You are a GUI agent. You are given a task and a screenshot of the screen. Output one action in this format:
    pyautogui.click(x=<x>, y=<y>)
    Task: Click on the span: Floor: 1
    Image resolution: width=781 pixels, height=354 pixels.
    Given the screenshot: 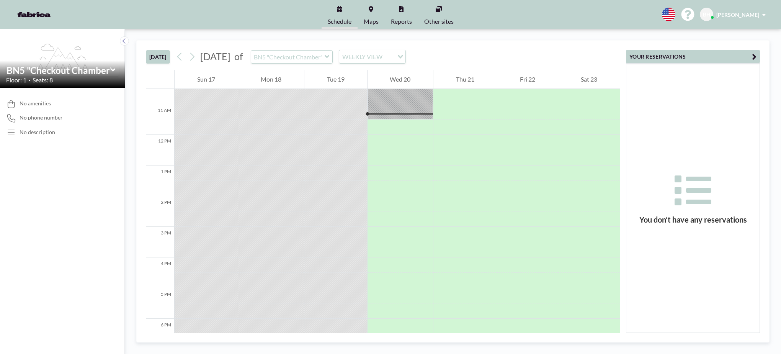 What is the action you would take?
    pyautogui.click(x=16, y=80)
    